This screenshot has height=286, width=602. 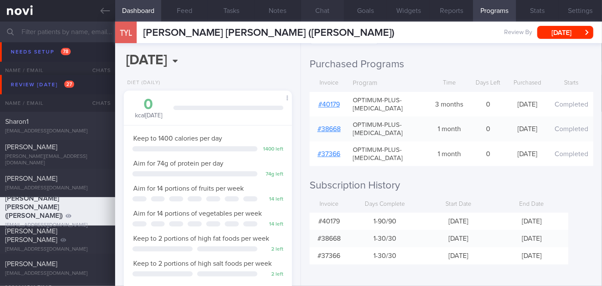 I want to click on span: Review By, so click(x=518, y=33).